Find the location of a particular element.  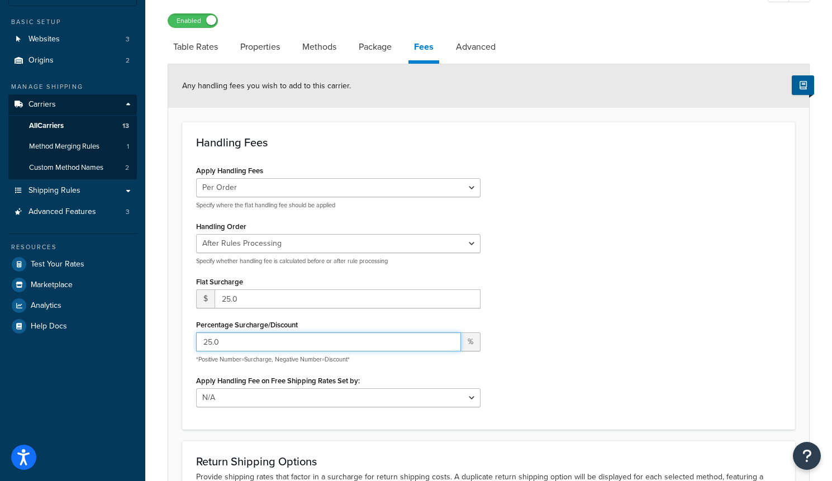

span: 13 is located at coordinates (126, 126).